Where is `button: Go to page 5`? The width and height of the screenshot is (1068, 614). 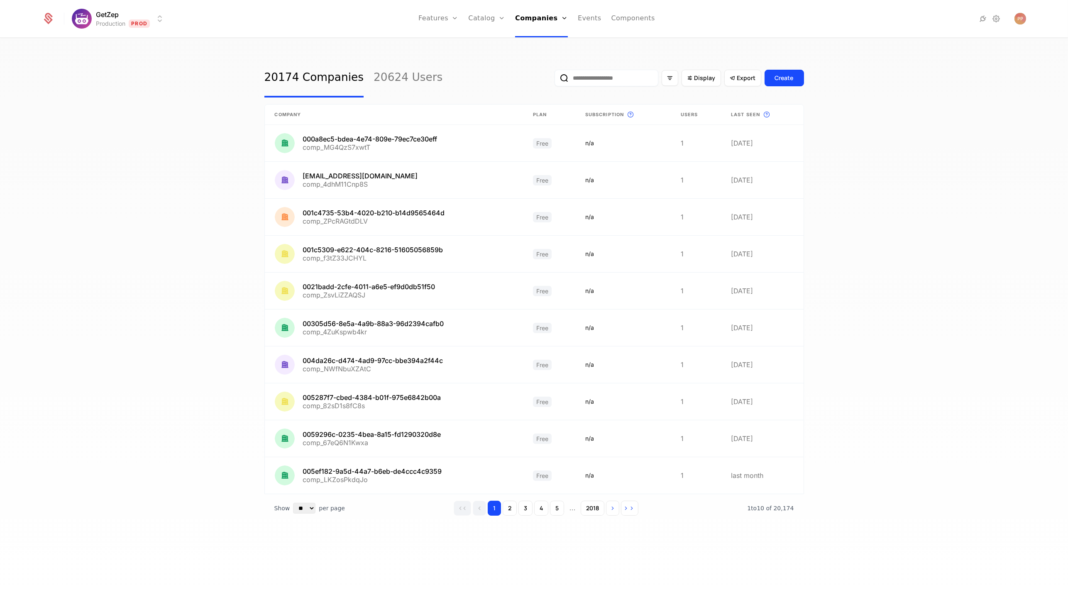 button: Go to page 5 is located at coordinates (557, 508).